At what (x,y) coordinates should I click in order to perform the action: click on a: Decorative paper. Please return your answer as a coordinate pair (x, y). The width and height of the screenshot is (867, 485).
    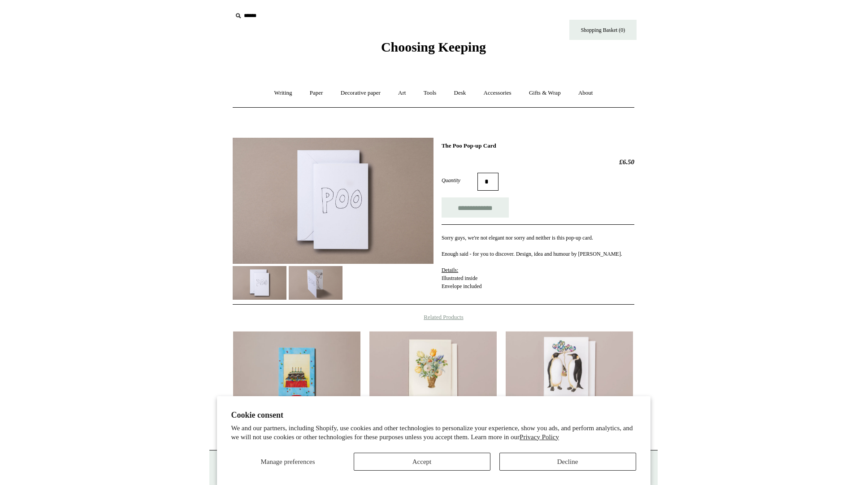
    Looking at the image, I should click on (360, 93).